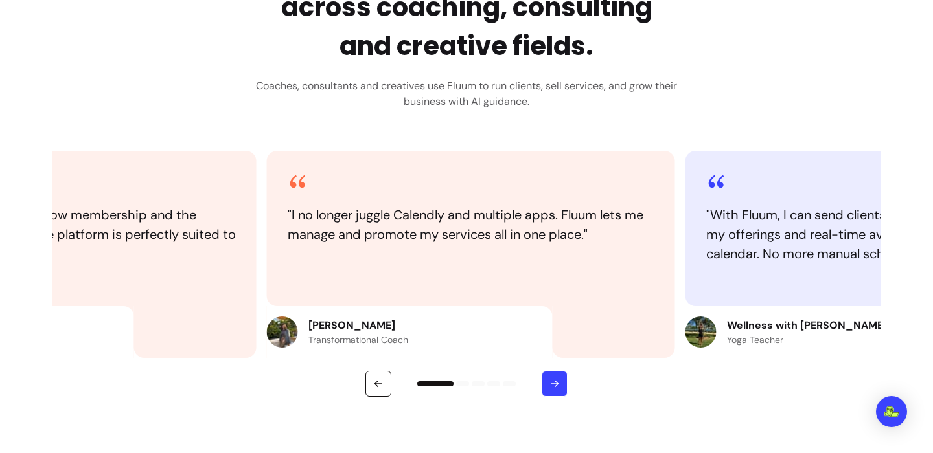 The width and height of the screenshot is (933, 453). What do you see at coordinates (471, 225) in the screenshot?
I see `blockquote: " I no longer juggle Calendly and multiple apps. Fluum lets me manage and promote my services all...` at bounding box center [471, 225].